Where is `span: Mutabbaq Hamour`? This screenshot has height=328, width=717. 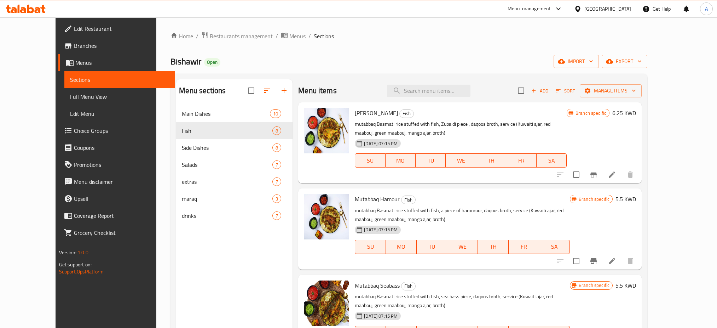 span: Mutabbaq Hamour is located at coordinates (377, 199).